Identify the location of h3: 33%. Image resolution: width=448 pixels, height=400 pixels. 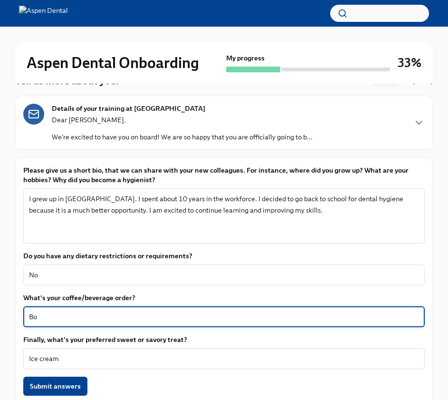
(410, 63).